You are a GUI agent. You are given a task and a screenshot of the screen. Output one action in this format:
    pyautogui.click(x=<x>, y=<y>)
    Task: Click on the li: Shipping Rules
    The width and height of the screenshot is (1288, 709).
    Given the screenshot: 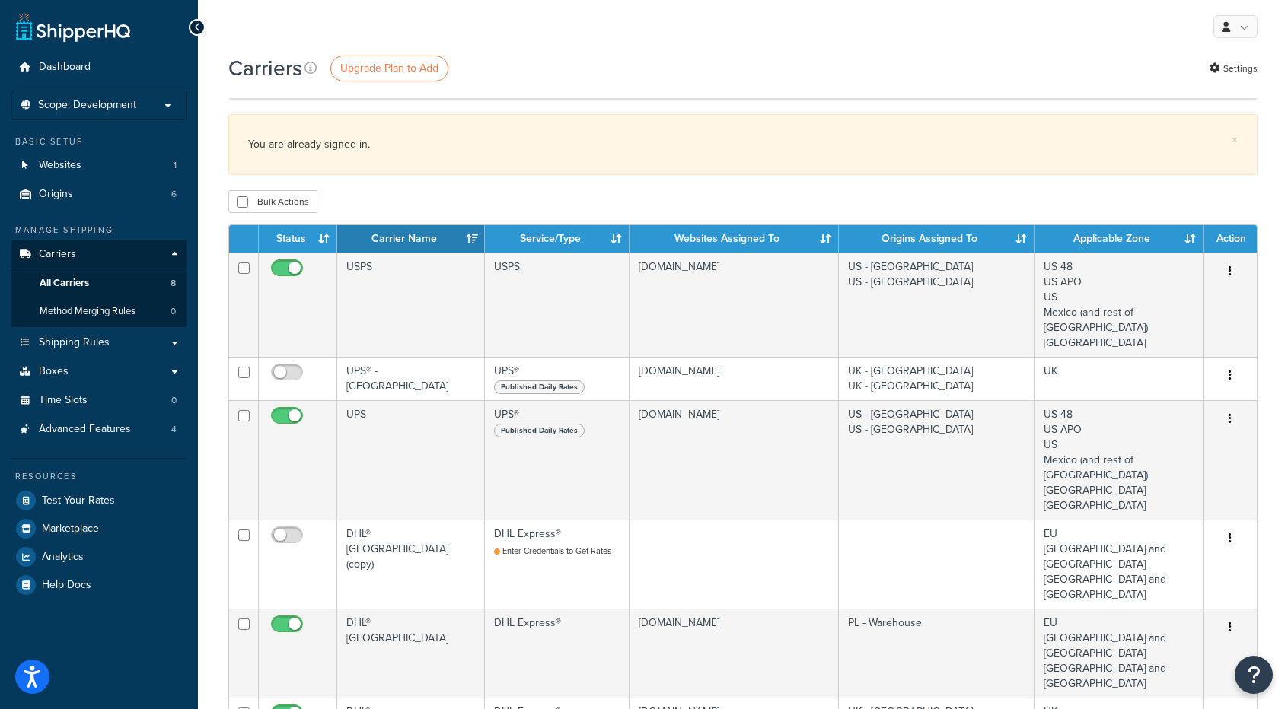 What is the action you would take?
    pyautogui.click(x=99, y=342)
    